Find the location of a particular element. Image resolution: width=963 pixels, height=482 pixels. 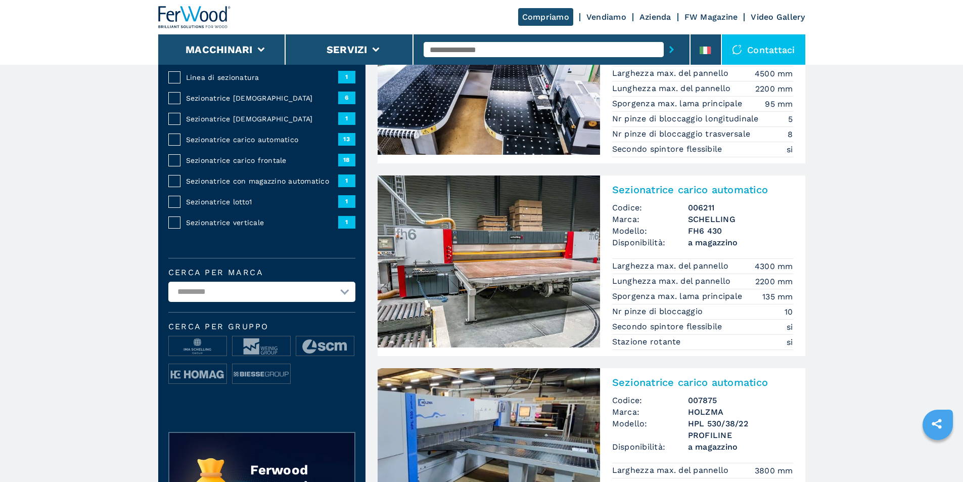

img: Ferwood is located at coordinates (195, 17).